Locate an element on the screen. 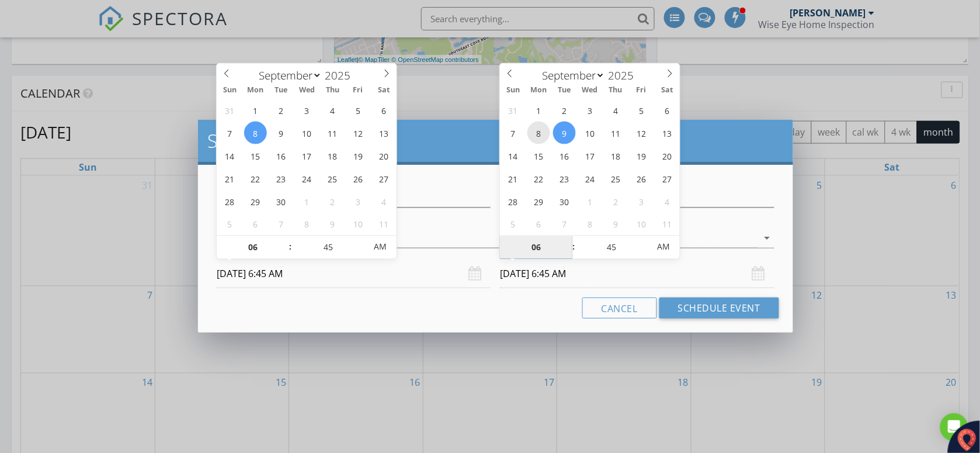 The height and width of the screenshot is (453, 980). button: Cancel is located at coordinates (620, 308).